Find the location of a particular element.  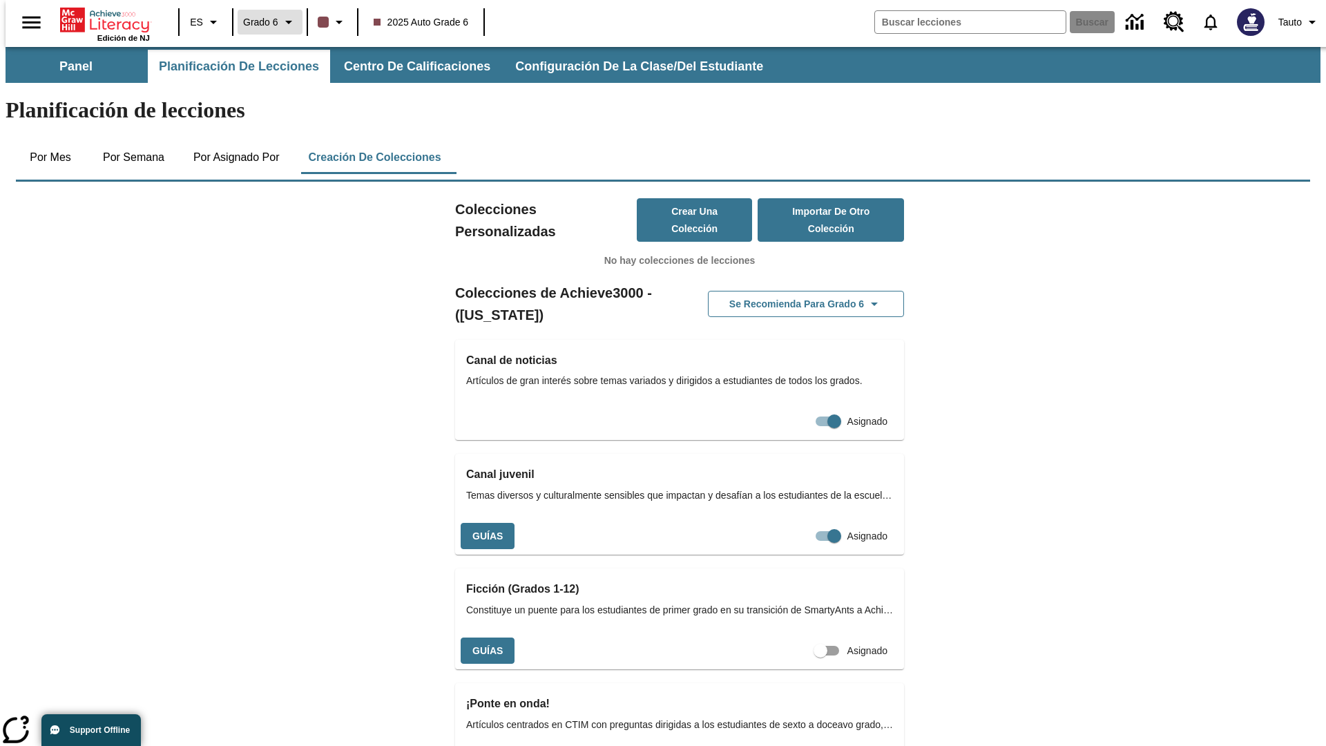

h3: Ficción (Grados 1-12) is located at coordinates (679, 589).